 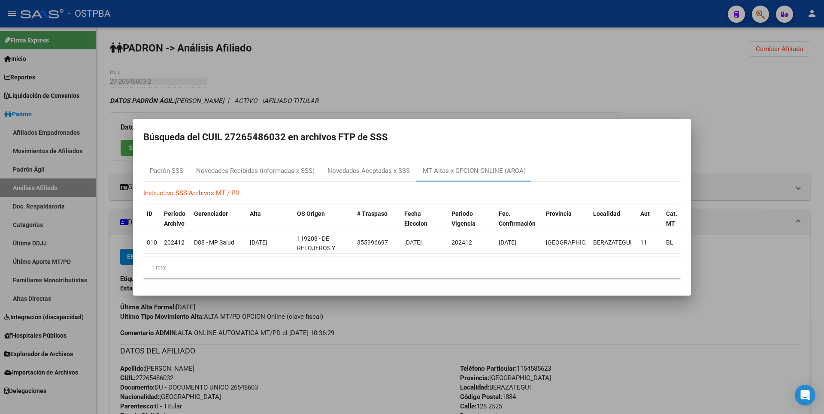 I want to click on span: D88 - MP Salud, so click(x=214, y=243).